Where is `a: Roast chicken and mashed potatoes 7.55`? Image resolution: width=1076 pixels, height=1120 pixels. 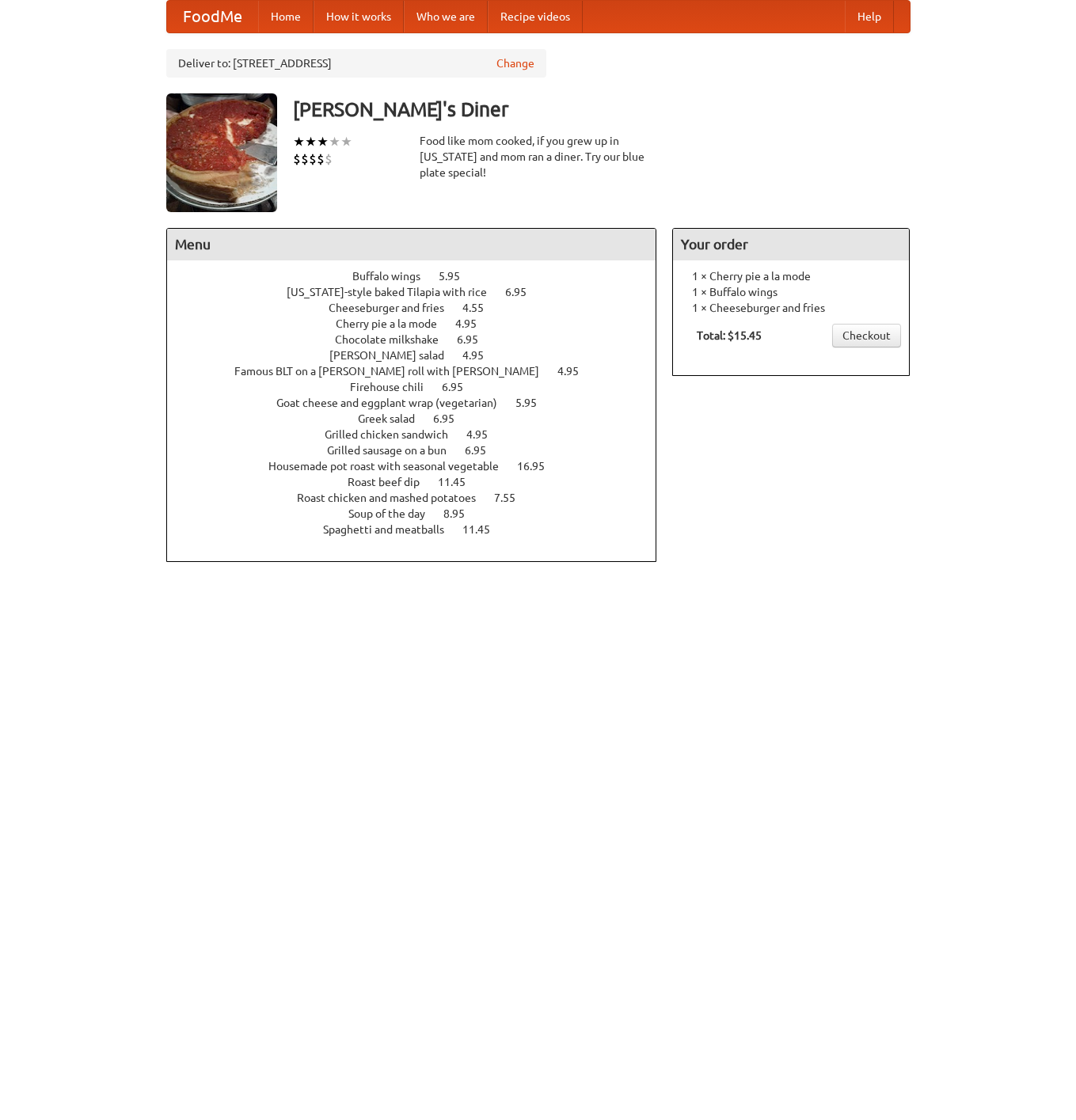 a: Roast chicken and mashed potatoes 7.55 is located at coordinates (420, 498).